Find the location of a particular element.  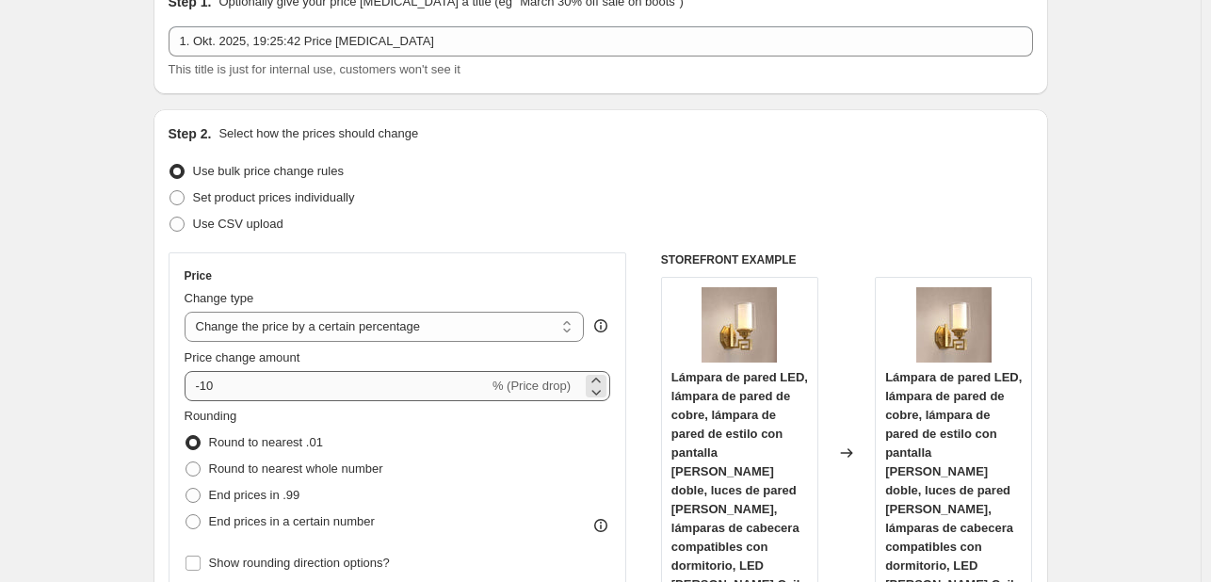

h2: Step 2. is located at coordinates (190, 134).